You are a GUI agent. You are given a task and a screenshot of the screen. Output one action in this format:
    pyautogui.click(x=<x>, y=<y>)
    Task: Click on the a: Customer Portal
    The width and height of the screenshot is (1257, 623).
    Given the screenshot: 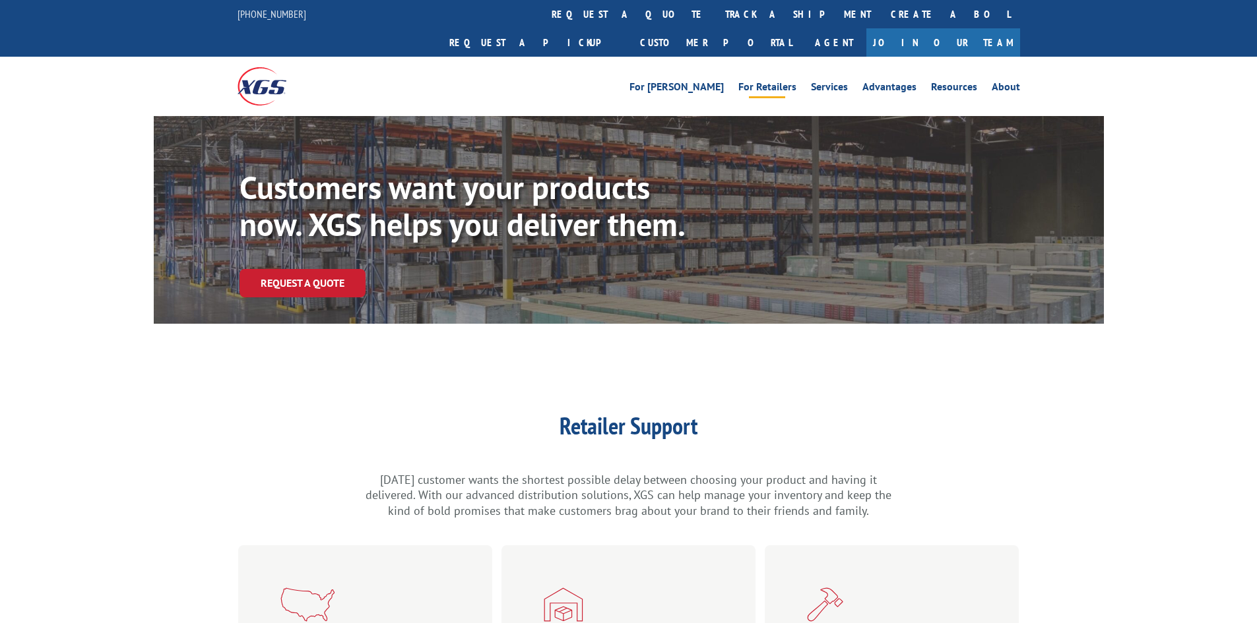 What is the action you would take?
    pyautogui.click(x=716, y=42)
    